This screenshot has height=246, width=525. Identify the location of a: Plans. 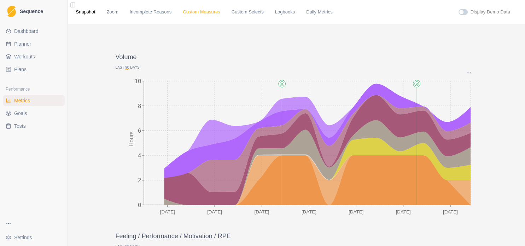
(34, 69).